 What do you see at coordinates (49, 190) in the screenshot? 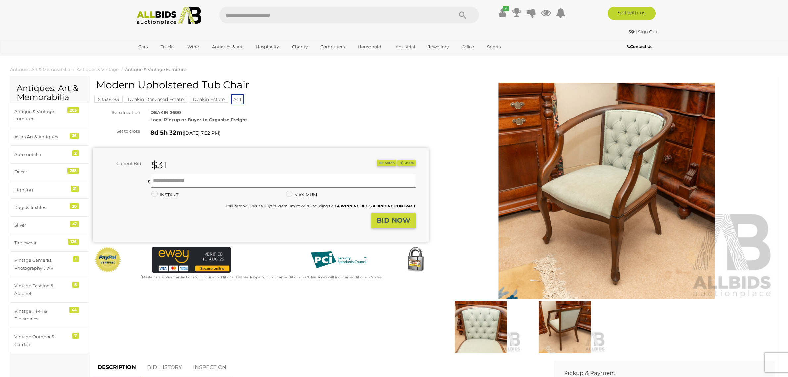
I see `a: Lighting 31` at bounding box center [49, 190].